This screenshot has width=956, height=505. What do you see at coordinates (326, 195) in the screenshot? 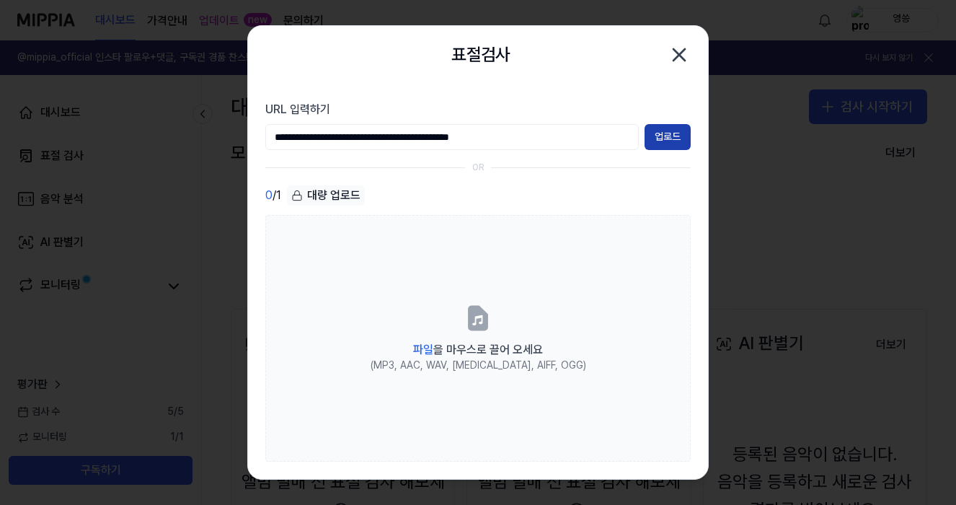
I see `button: 대량 업로드` at bounding box center [326, 195].